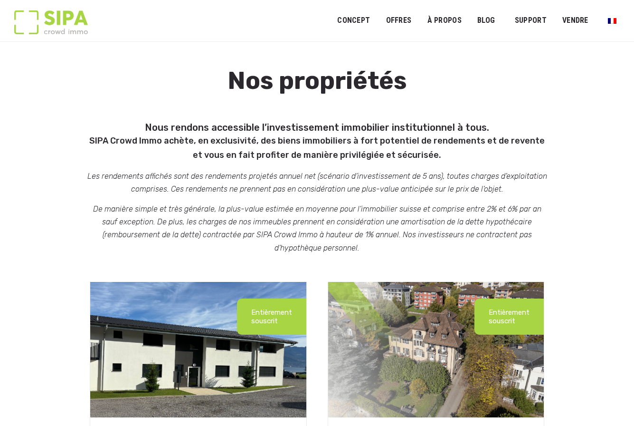 The height and width of the screenshot is (426, 634). Describe the element at coordinates (444, 20) in the screenshot. I see `a: À PROPOS` at that location.